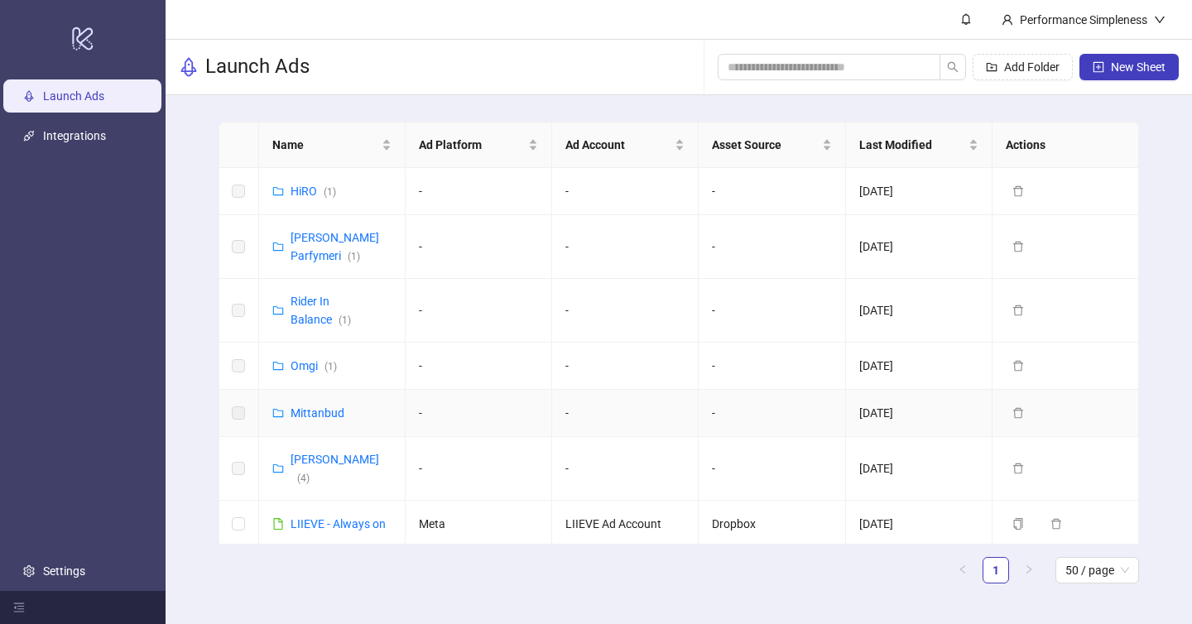 The image size is (1192, 624). I want to click on td: LIIEVE Ad Account, so click(625, 524).